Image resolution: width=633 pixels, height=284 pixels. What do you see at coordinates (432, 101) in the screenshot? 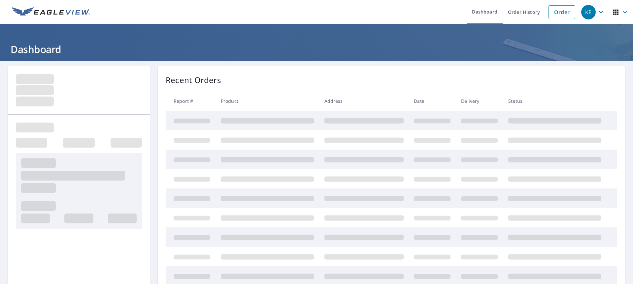
I see `th: Date` at bounding box center [432, 101].